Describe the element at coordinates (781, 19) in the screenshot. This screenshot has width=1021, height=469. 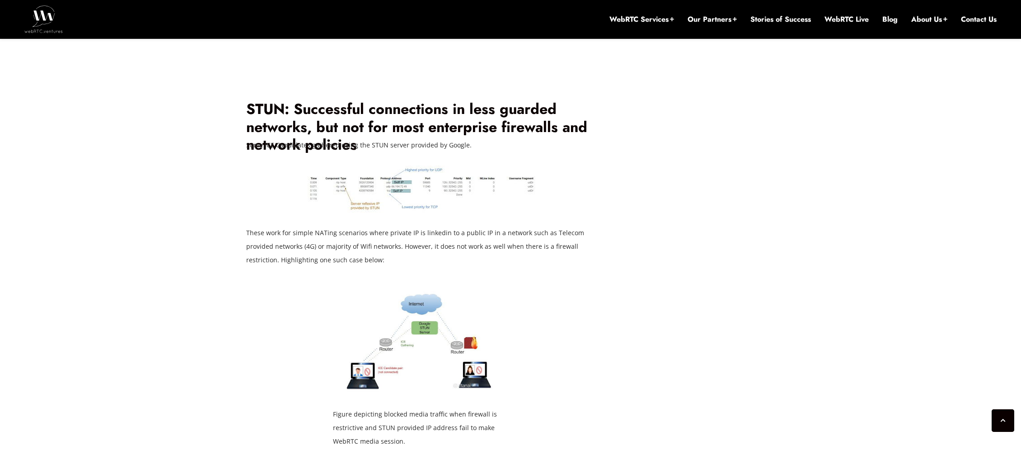
I see `a: Stories of Success` at that location.